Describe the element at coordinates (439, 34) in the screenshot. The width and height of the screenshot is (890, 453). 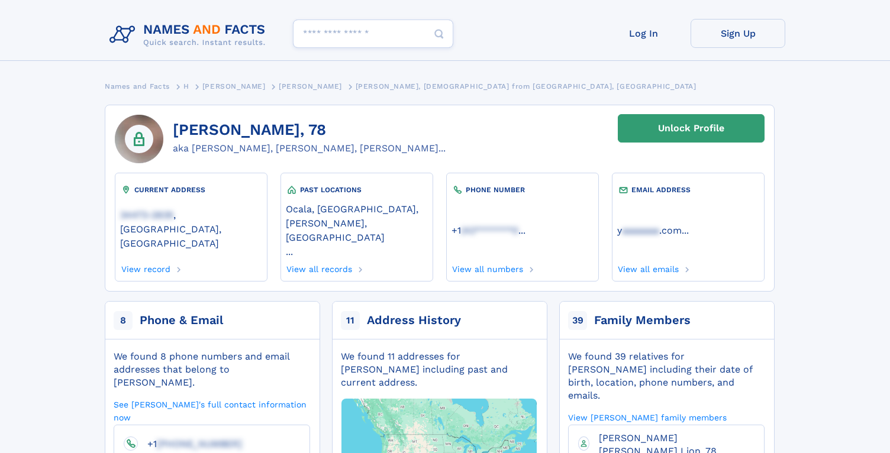
I see `button: Search Button` at that location.